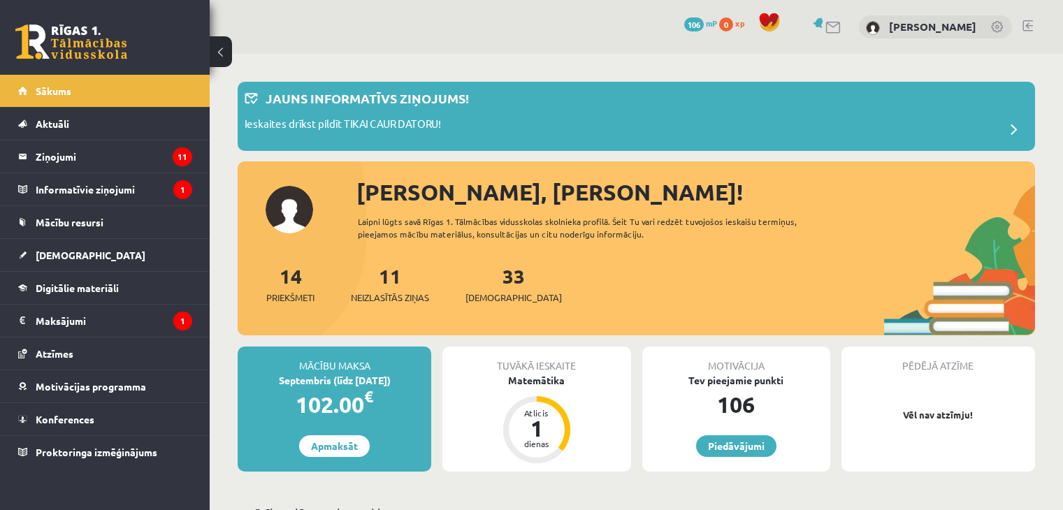  What do you see at coordinates (736, 405) in the screenshot?
I see `div: 106` at bounding box center [736, 405].